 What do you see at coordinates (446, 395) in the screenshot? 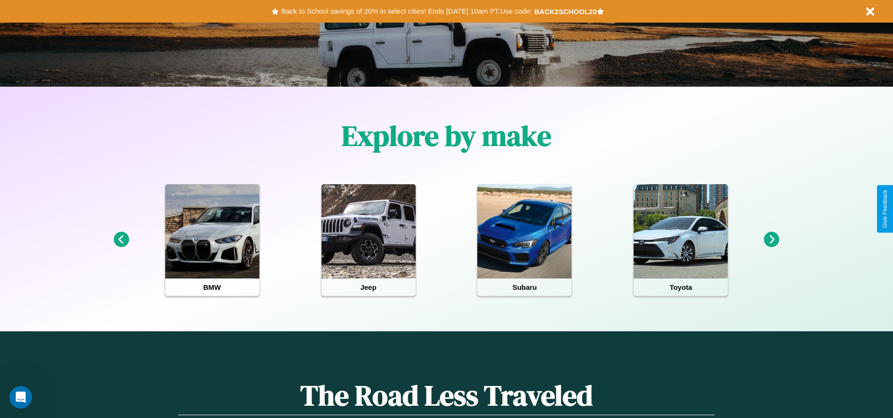
I see `h1: The Road Less Traveled` at bounding box center [446, 395].